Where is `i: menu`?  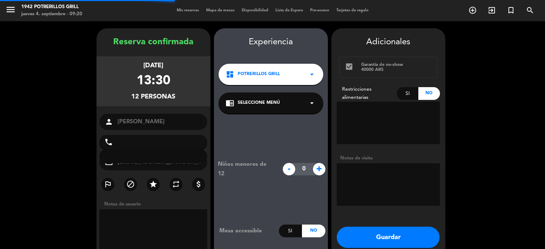 i: menu is located at coordinates (11, 10).